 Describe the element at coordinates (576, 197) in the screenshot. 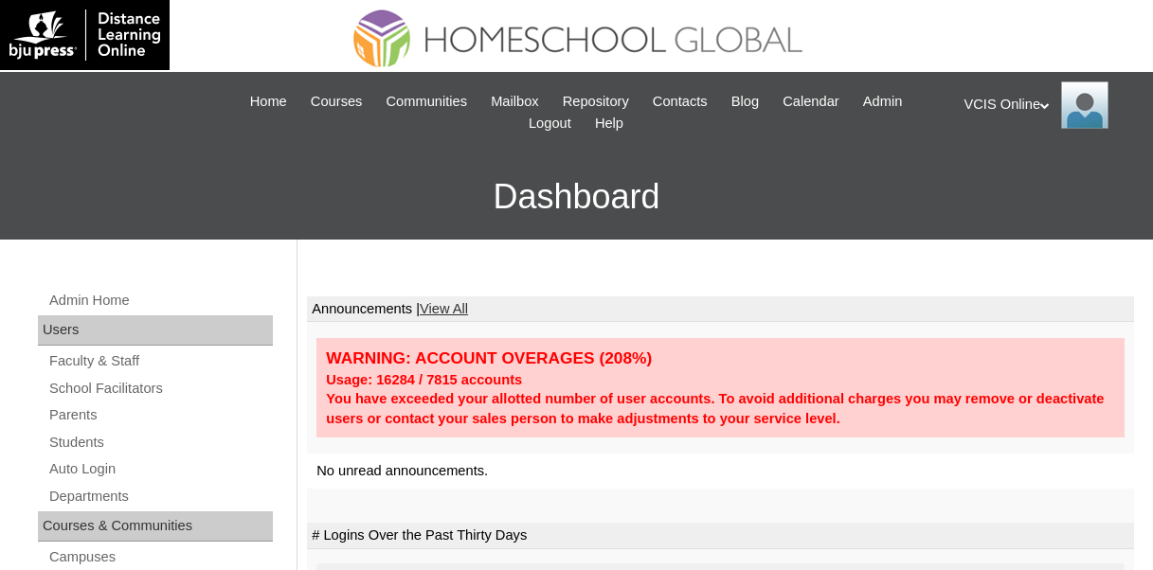

I see `h3: Dashboard` at that location.